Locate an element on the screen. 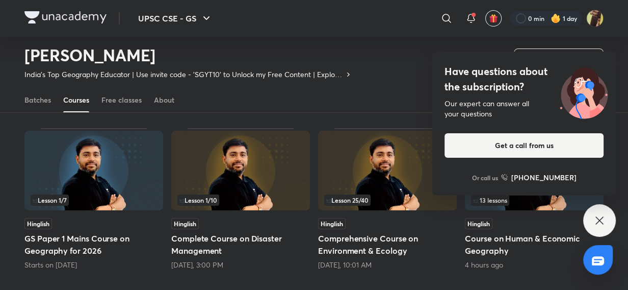 This screenshot has width=628, height=290. a: Courses is located at coordinates (76, 100).